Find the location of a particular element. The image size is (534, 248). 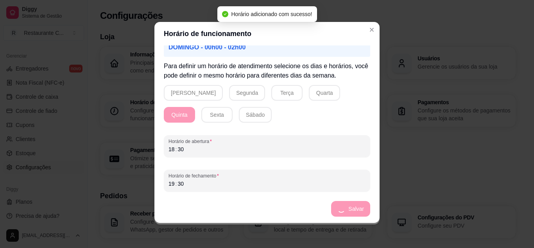

span: DOMINGO - 00h00 - 02h00 is located at coordinates (207, 47).